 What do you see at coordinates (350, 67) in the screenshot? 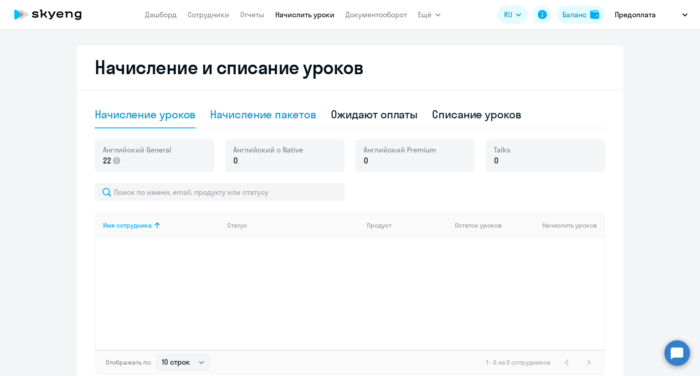
I see `h2: Начисление и списание уроков` at bounding box center [350, 67].